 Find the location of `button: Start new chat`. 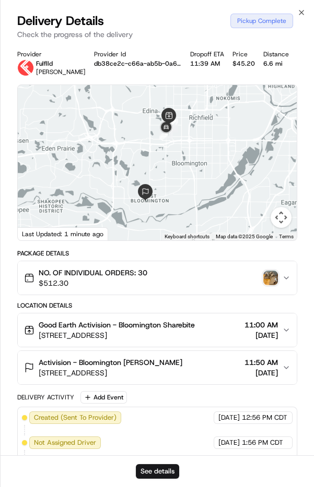

button: Start new chat is located at coordinates (184, 109).